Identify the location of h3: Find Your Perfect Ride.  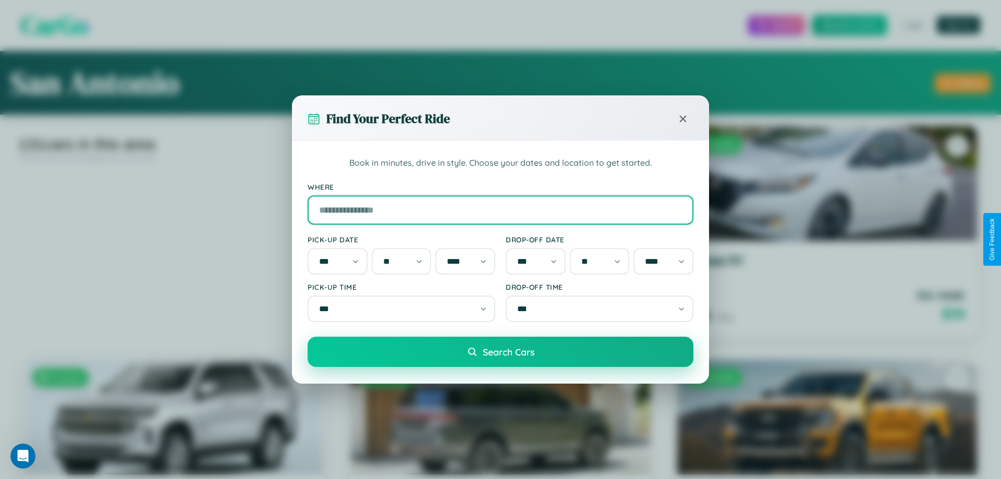
(388, 118).